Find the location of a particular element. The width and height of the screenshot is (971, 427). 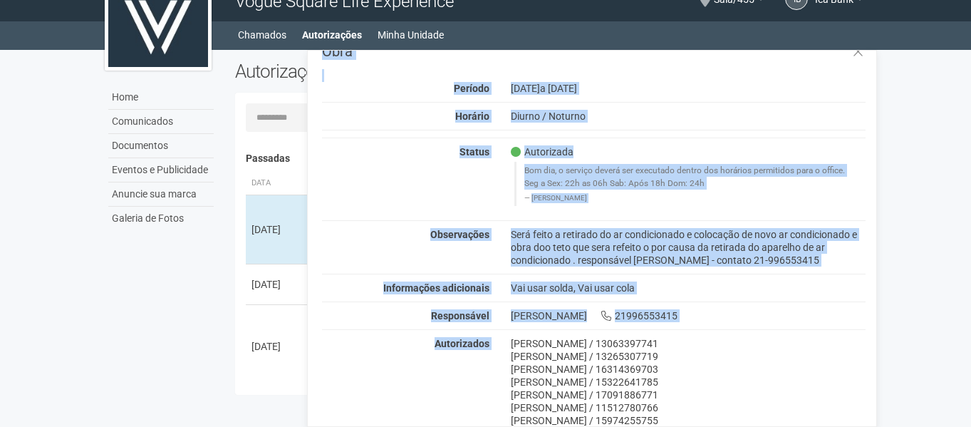

strong: Status is located at coordinates (474, 152).